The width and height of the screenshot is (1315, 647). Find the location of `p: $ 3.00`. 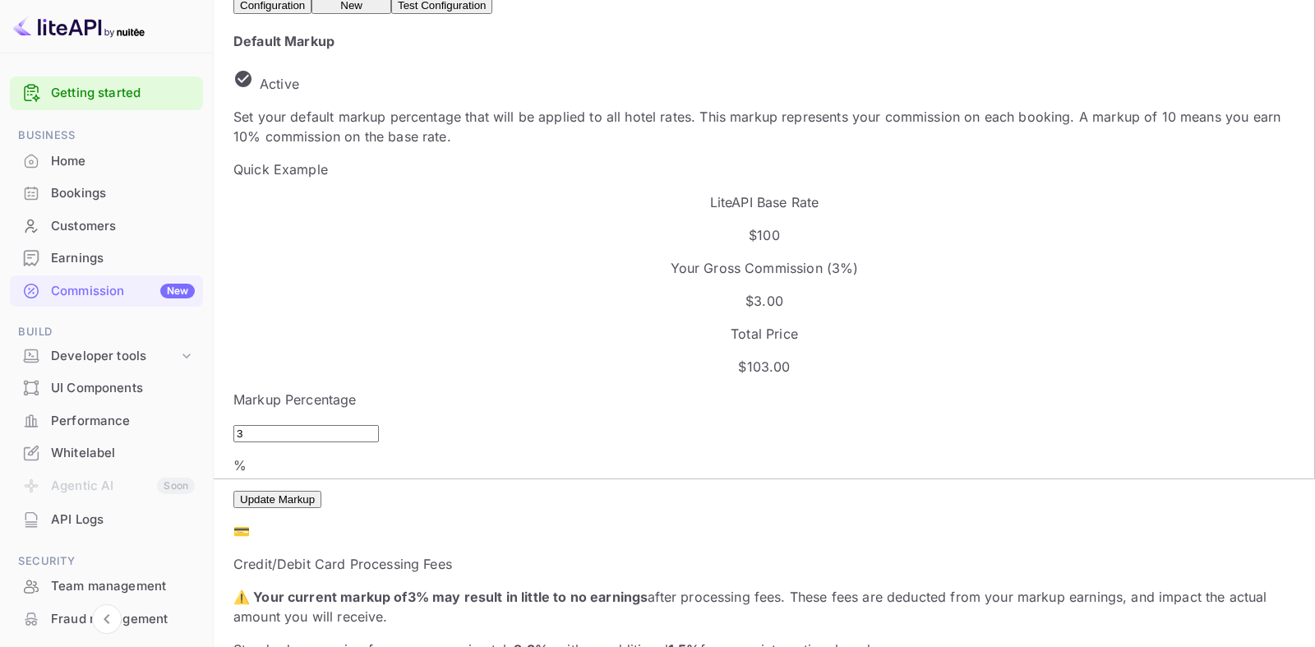

p: $ 3.00 is located at coordinates (765, 301).